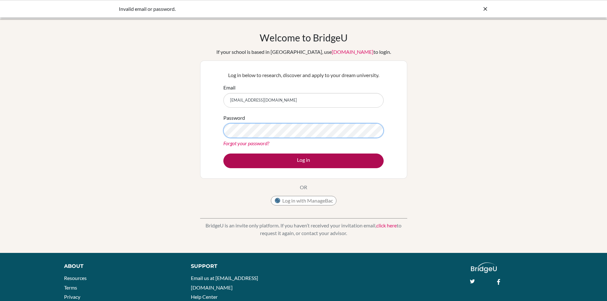 This screenshot has width=607, height=301. Describe the element at coordinates (120, 266) in the screenshot. I see `div: About` at that location.